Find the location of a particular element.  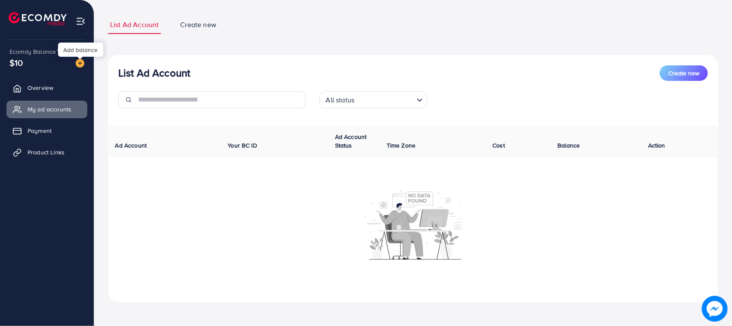

span: Ad Account is located at coordinates (131, 145).